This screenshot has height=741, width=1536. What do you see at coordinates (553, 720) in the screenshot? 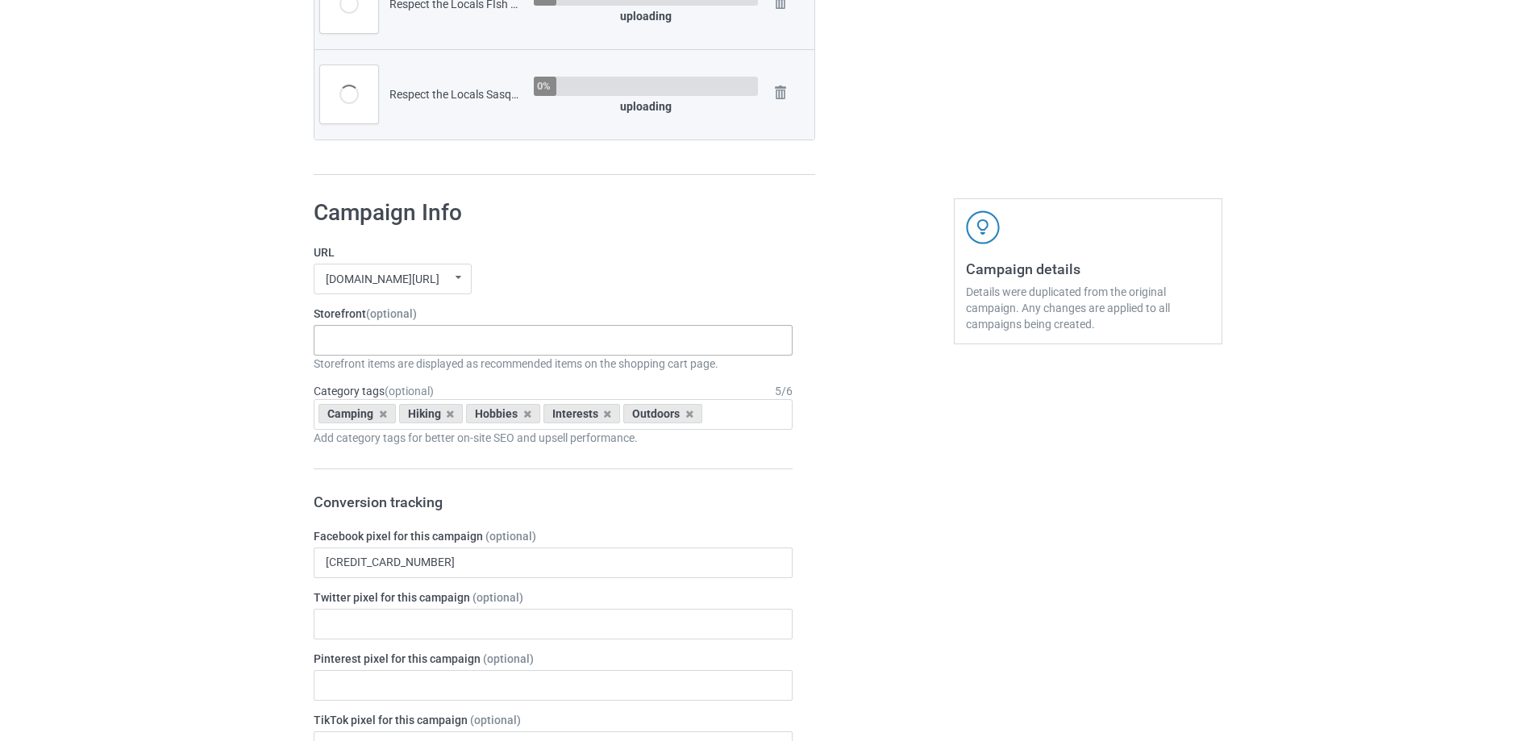
I see `label: TikTok pixel for this campaign` at bounding box center [553, 720].